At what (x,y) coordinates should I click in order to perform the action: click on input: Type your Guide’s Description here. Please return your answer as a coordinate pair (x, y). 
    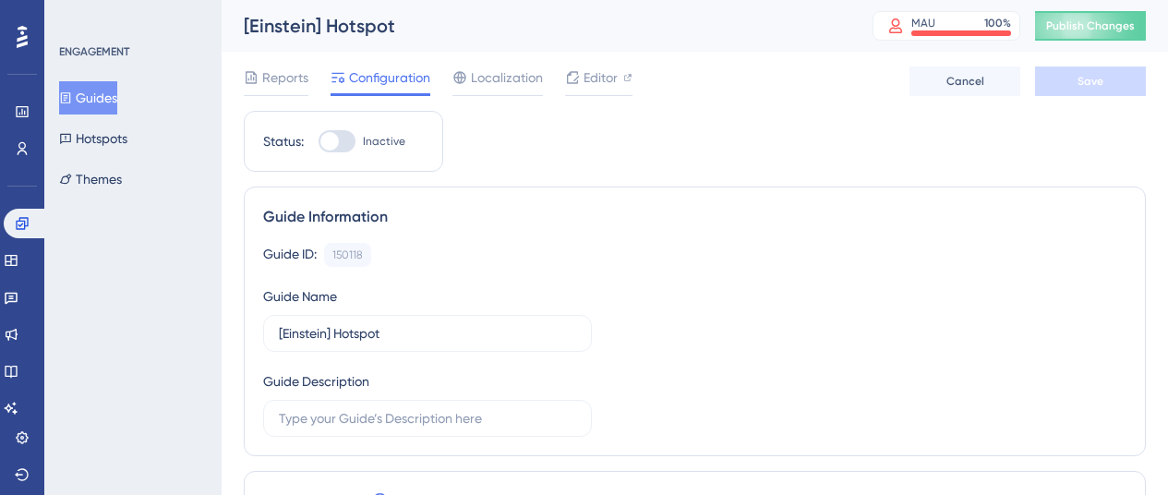
    Looking at the image, I should click on (428, 418).